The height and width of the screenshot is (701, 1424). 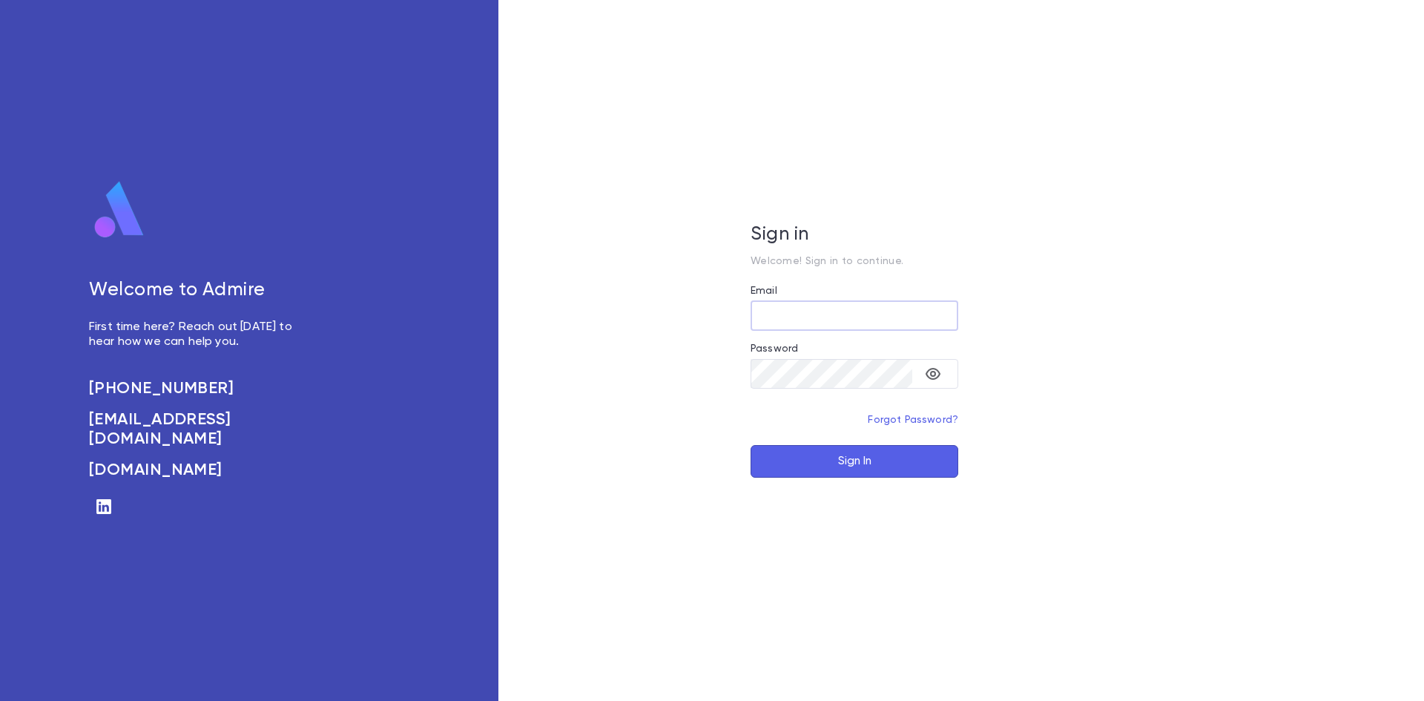 I want to click on img: logo, so click(x=119, y=210).